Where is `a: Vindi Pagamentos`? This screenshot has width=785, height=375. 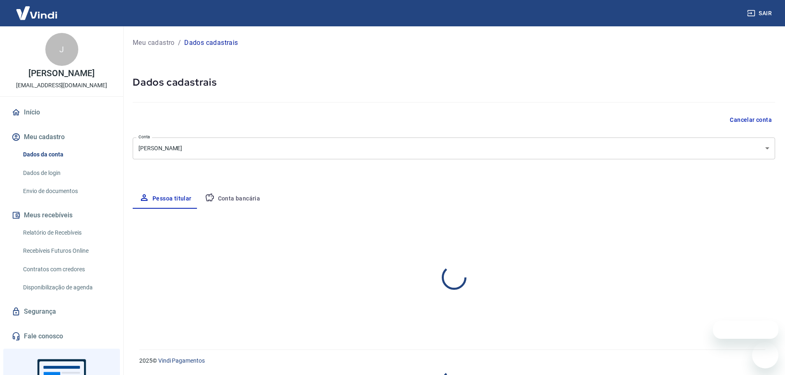
a: Vindi Pagamentos is located at coordinates (181, 361).